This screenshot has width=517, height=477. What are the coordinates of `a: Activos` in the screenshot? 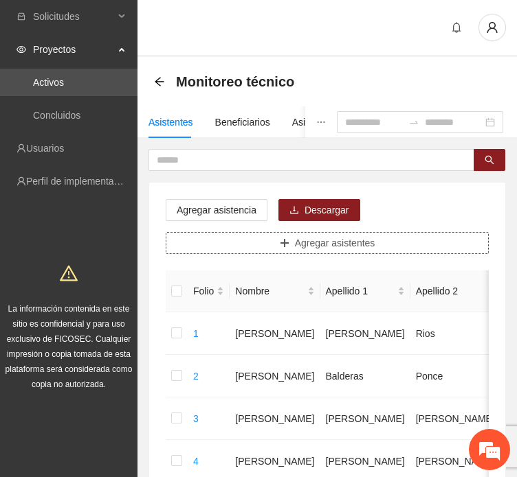 It's located at (48, 82).